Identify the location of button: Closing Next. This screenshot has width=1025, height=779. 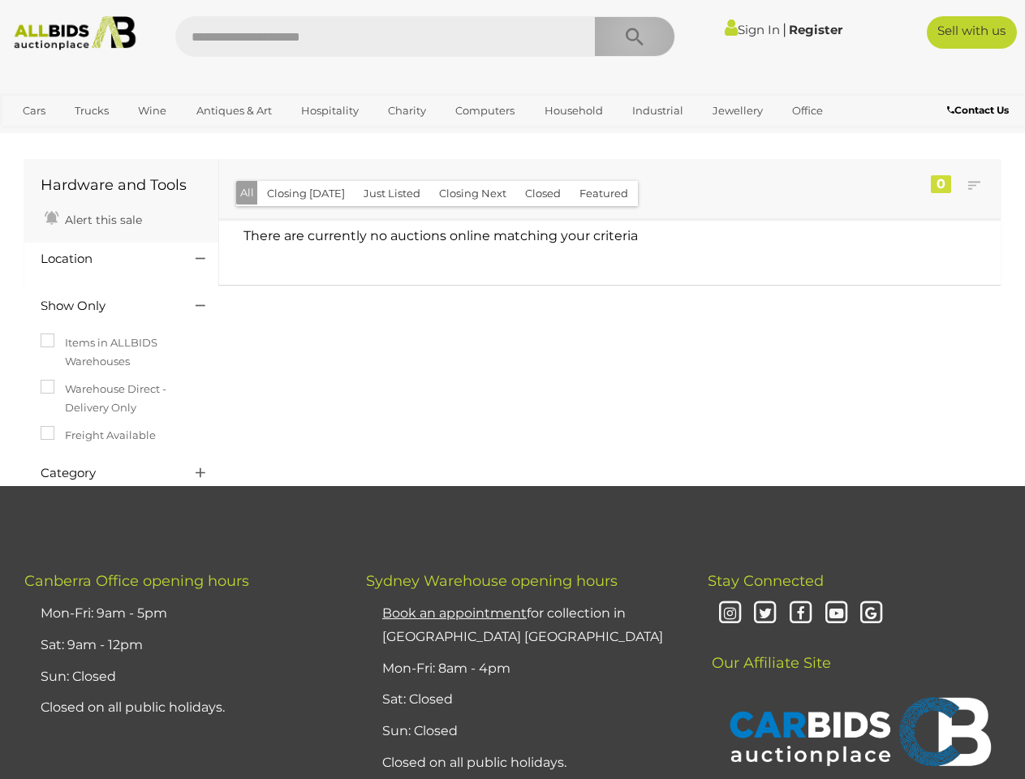
(472, 193).